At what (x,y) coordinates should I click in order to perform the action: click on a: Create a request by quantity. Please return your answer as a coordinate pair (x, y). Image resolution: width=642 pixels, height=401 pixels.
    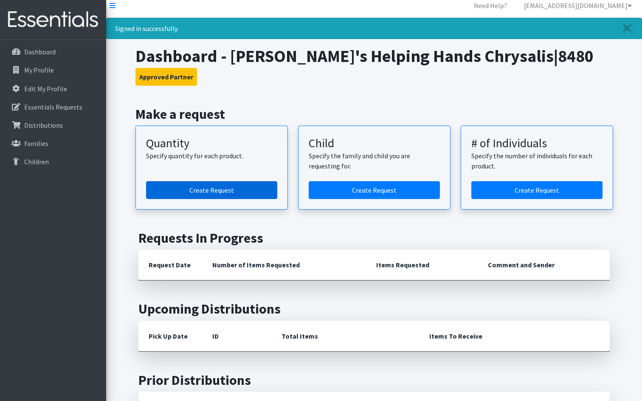
    Looking at the image, I should click on (211, 190).